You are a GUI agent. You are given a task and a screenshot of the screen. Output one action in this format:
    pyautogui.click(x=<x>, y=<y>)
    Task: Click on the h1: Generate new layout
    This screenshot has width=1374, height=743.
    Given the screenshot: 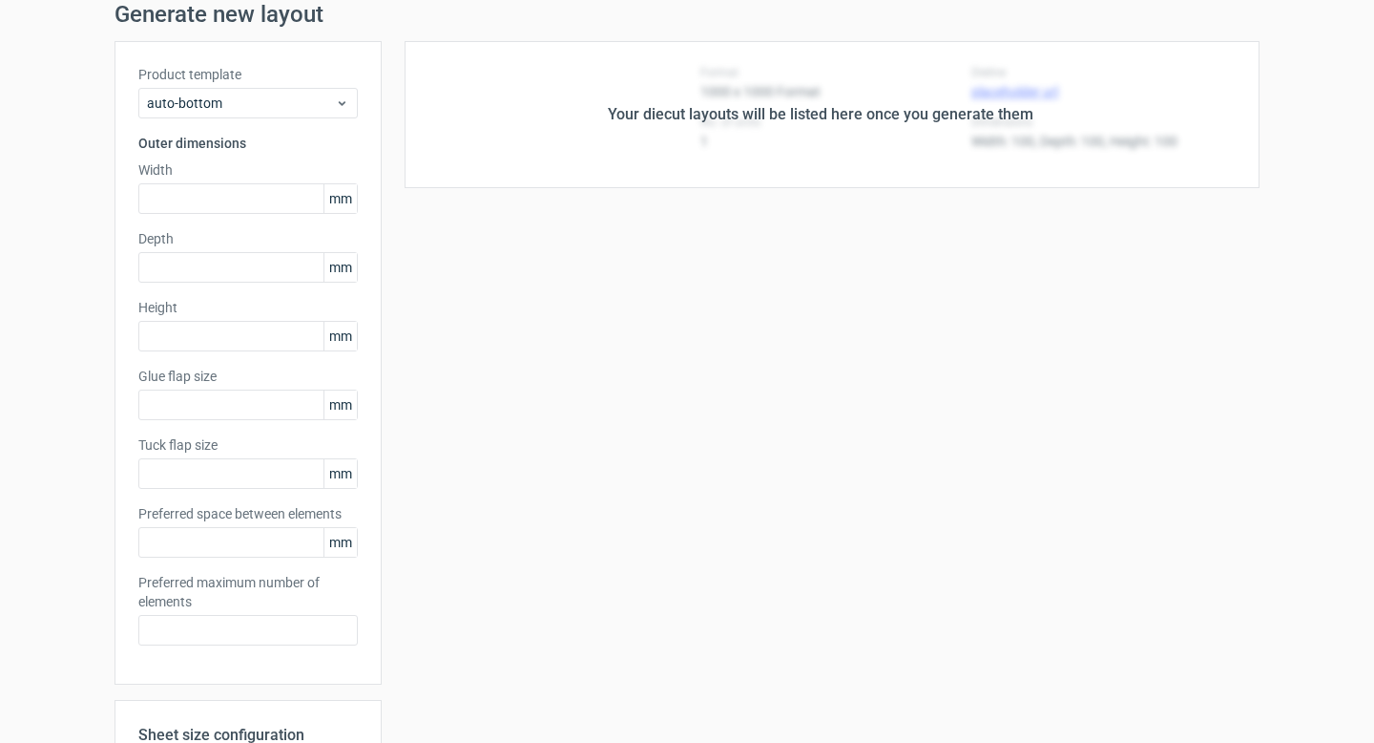 What is the action you would take?
    pyautogui.click(x=687, y=14)
    